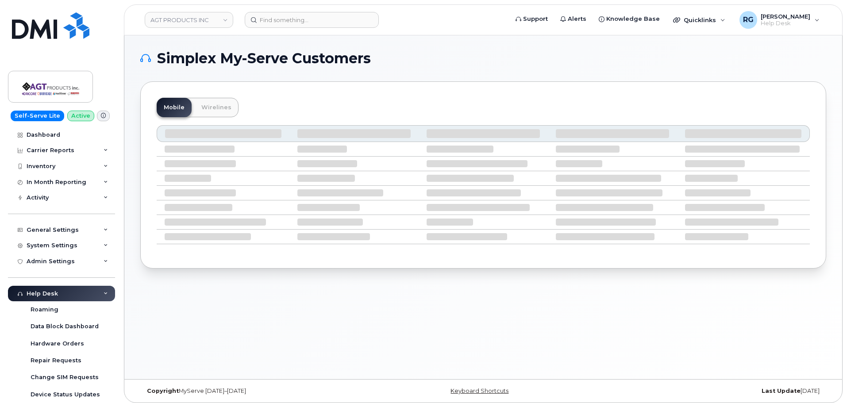 This screenshot has width=847, height=403. Describe the element at coordinates (479, 391) in the screenshot. I see `a: Keyboard Shortcuts` at that location.